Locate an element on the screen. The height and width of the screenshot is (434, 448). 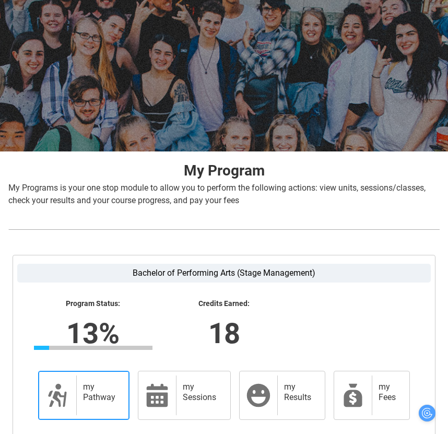
lightning-formatted-number: 18 is located at coordinates (223, 333).